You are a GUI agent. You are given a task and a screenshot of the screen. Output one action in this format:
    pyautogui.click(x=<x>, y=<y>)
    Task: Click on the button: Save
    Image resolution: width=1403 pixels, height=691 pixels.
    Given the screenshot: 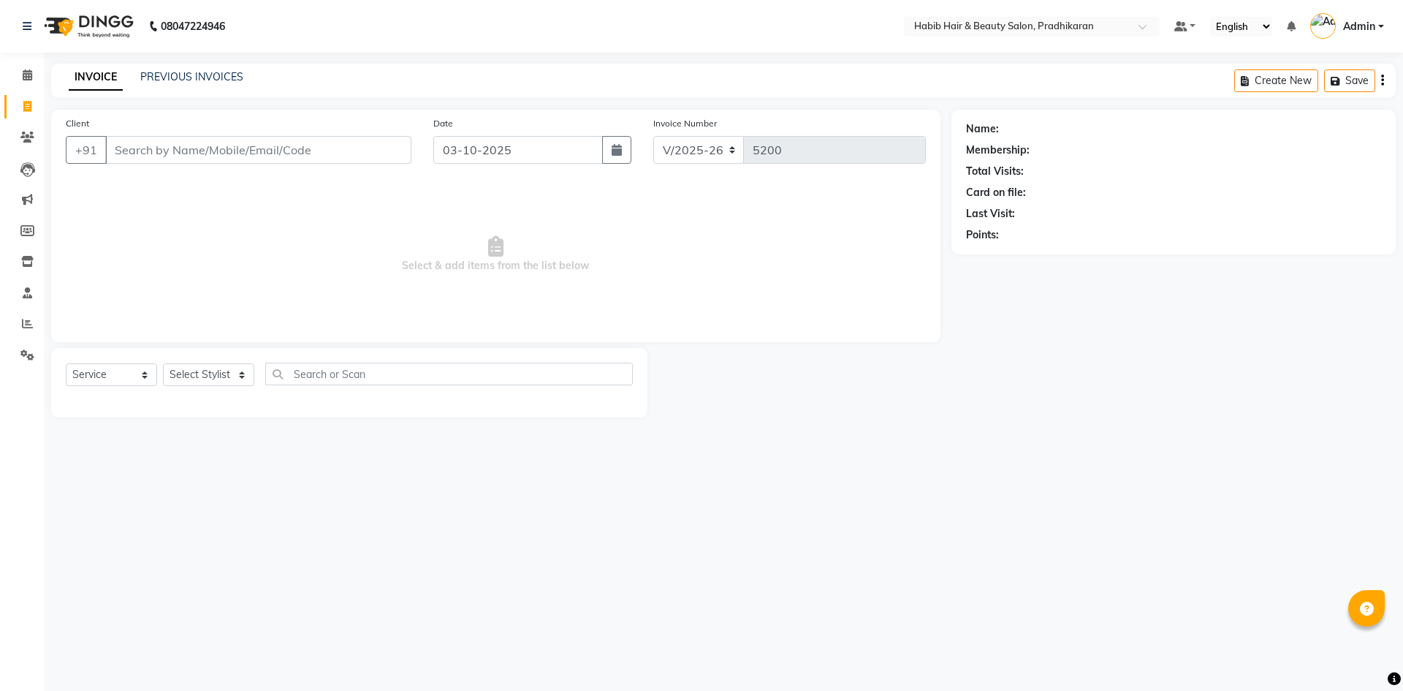 What is the action you would take?
    pyautogui.click(x=1350, y=80)
    